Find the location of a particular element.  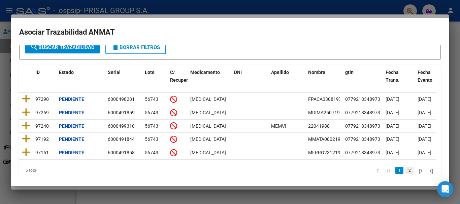

datatable-header-cell: Nombre is located at coordinates (324, 80).